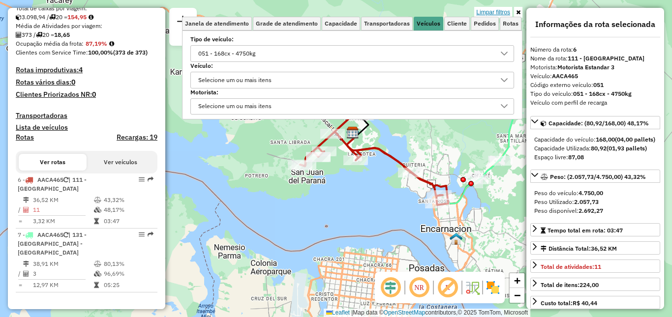 The width and height of the screenshot is (672, 317). Describe the element at coordinates (52, 184) in the screenshot. I see `span: 6 -` at that location.